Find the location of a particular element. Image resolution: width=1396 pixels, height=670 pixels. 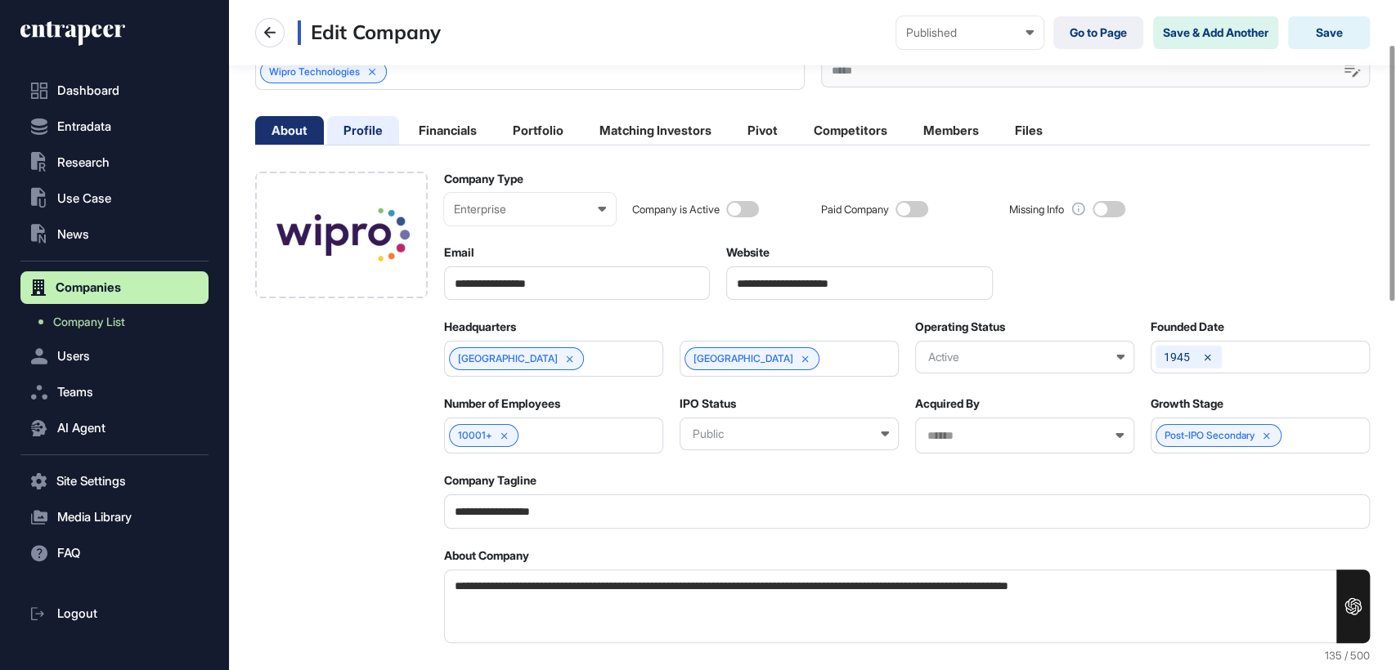

li: Profile is located at coordinates (363, 130).